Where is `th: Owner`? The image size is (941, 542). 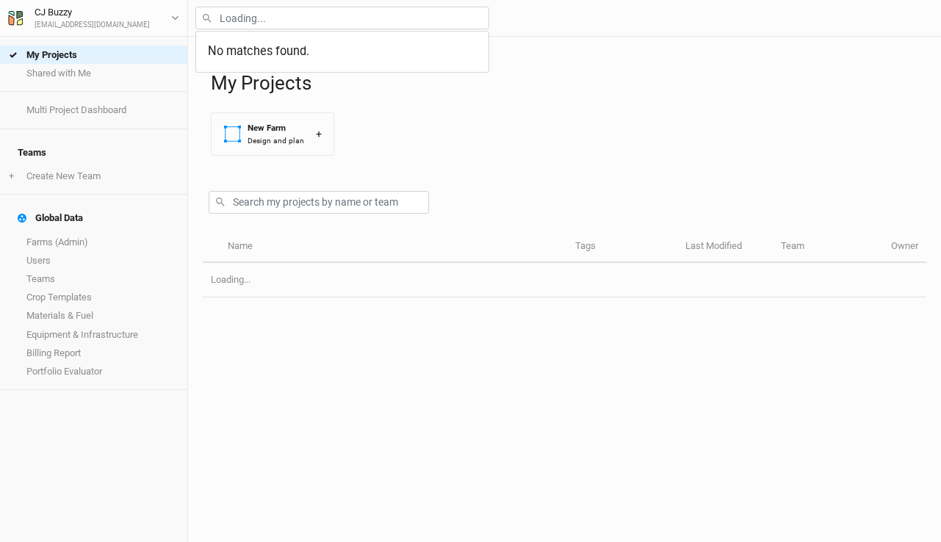
th: Owner is located at coordinates (904, 247).